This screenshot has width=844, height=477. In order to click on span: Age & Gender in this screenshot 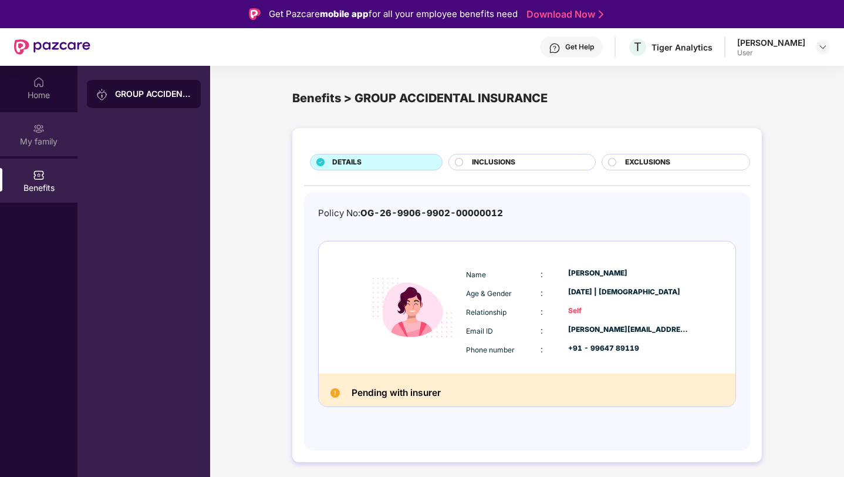, I will do `click(489, 293)`.